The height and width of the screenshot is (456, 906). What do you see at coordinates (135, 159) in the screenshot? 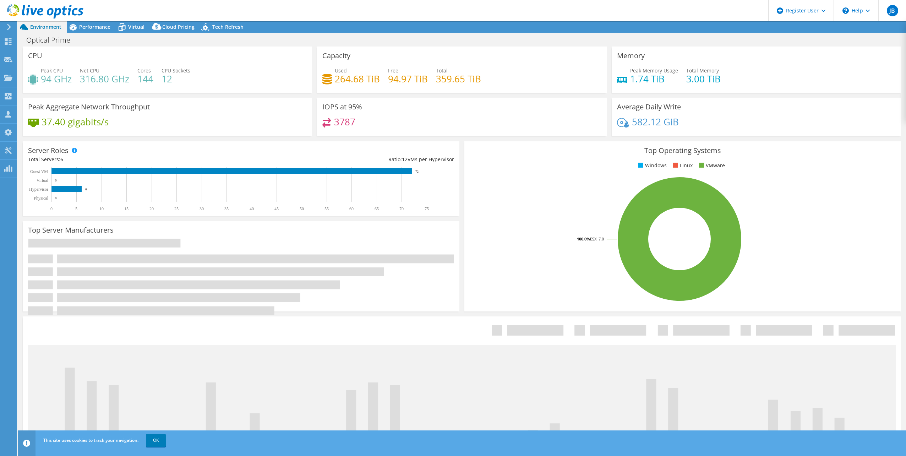
I see `div: Total Servers:` at bounding box center [135, 159].